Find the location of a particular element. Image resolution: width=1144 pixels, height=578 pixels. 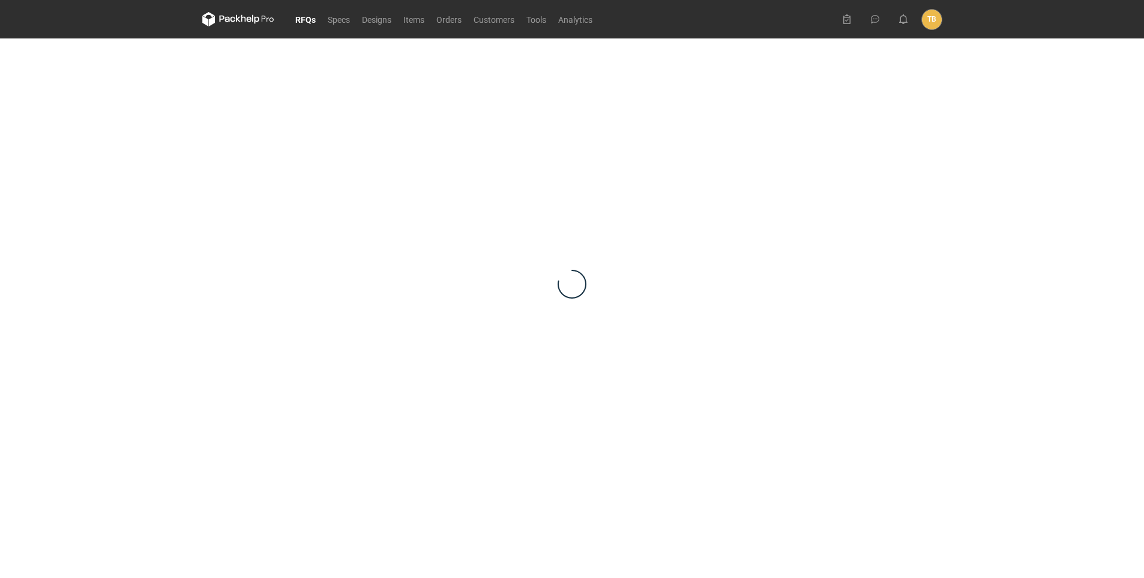

figcaption: TB is located at coordinates (932, 19).